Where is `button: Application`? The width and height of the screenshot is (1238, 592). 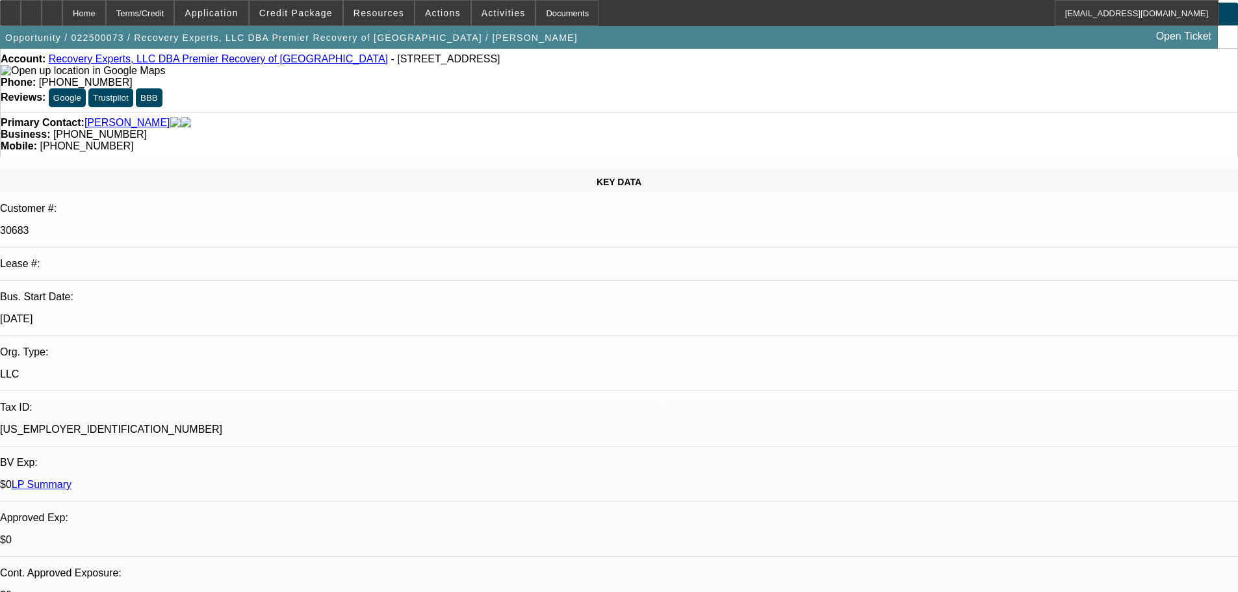
button: Application is located at coordinates (211, 13).